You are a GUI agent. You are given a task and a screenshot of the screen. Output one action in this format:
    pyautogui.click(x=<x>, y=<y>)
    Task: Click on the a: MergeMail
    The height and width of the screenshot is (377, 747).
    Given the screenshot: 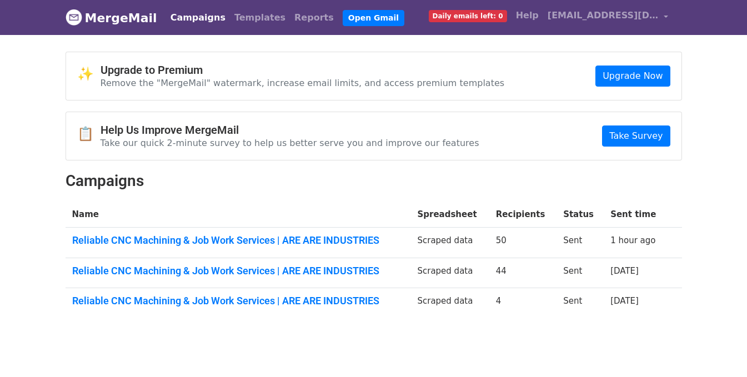 What is the action you would take?
    pyautogui.click(x=111, y=18)
    